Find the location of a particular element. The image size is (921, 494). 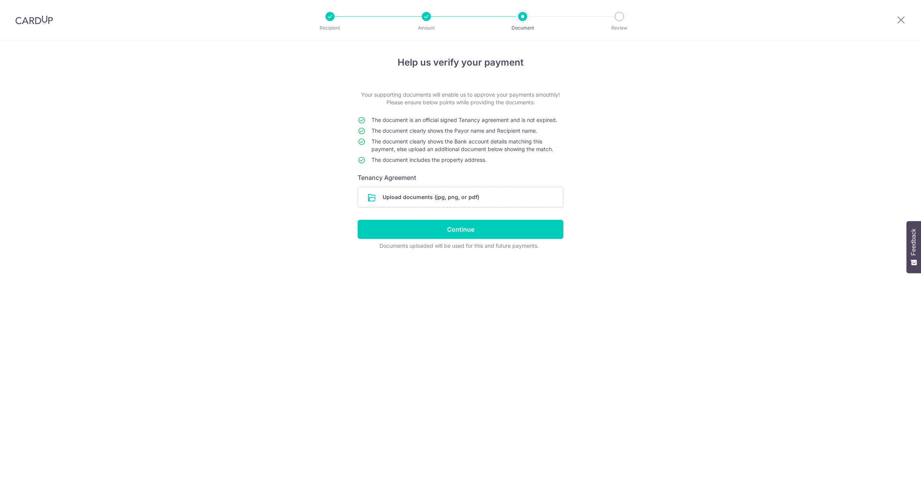

span: The document clearly shows the Payor name and Recipient name. is located at coordinates (454, 130).